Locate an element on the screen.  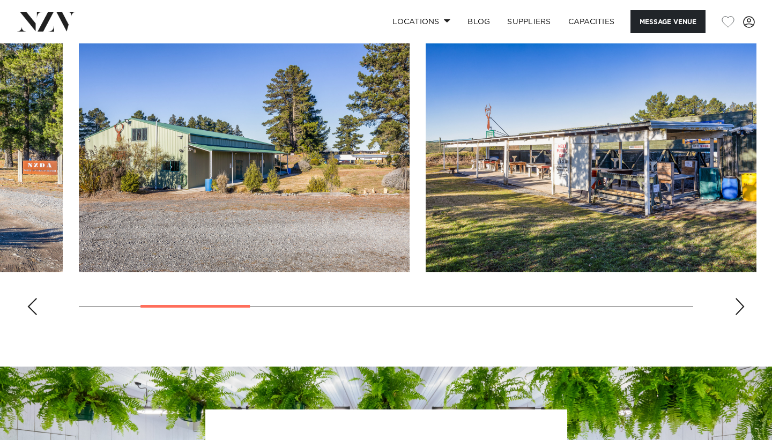
a: Capacities is located at coordinates (591, 21).